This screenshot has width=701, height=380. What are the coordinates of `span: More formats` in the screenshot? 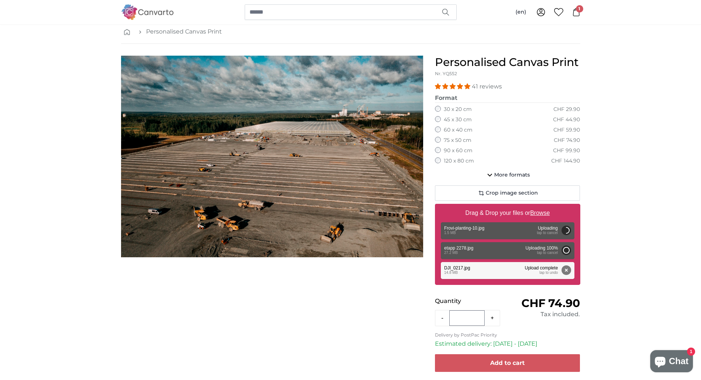 It's located at (512, 175).